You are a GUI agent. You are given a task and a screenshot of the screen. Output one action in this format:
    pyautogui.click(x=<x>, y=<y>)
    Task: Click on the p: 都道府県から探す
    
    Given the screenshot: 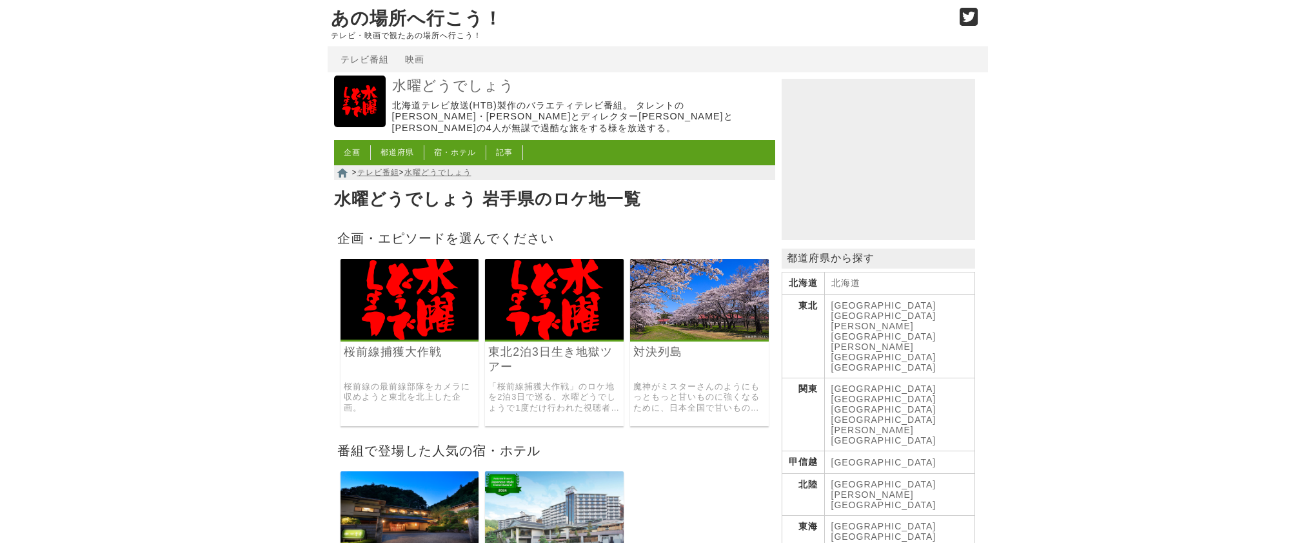 What is the action you would take?
    pyautogui.click(x=879, y=258)
    